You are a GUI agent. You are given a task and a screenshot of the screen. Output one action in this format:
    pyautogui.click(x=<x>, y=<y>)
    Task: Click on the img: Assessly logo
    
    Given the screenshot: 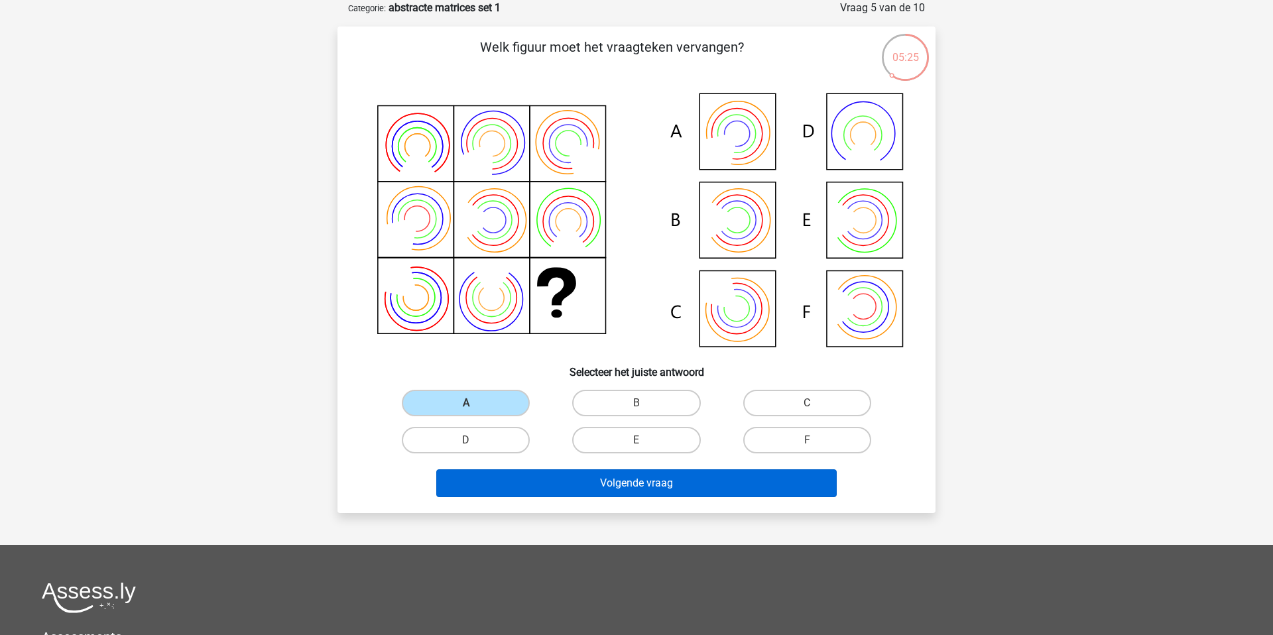 What is the action you would take?
    pyautogui.click(x=89, y=597)
    